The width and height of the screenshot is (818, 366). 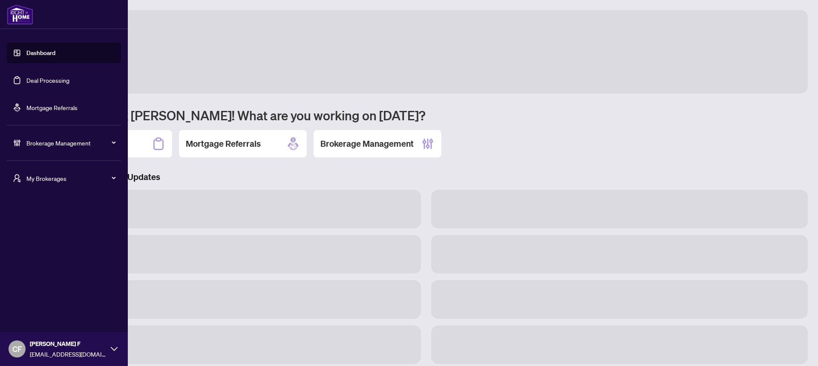 What do you see at coordinates (17, 349) in the screenshot?
I see `span: CF` at bounding box center [17, 349].